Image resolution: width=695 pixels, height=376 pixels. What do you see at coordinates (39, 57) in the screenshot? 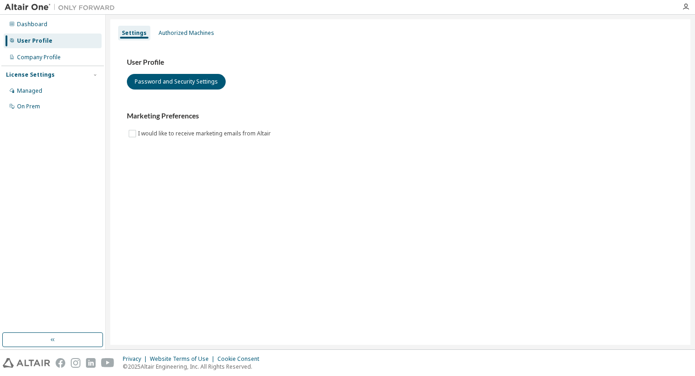
I see `div: Company Profile` at bounding box center [39, 57].